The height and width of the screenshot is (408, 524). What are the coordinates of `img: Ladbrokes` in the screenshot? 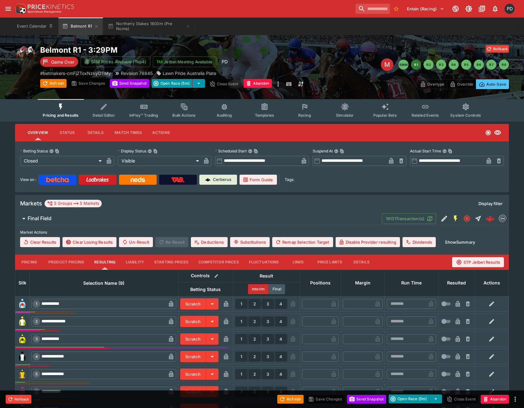 It's located at (97, 180).